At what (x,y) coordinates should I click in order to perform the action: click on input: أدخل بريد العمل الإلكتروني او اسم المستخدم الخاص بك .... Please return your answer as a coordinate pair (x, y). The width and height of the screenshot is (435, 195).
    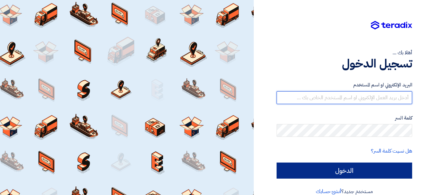
    Looking at the image, I should click on (344, 98).